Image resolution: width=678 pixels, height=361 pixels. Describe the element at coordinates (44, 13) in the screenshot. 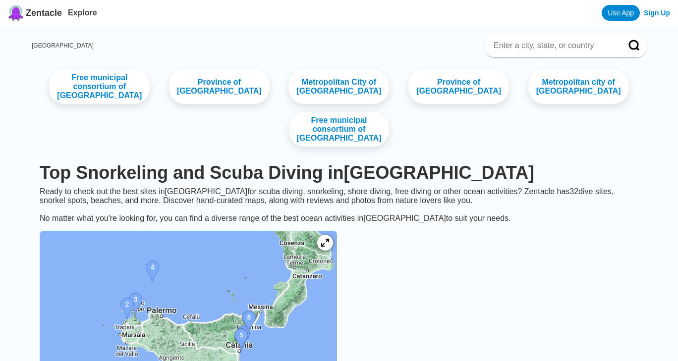

I see `span: Zentacle` at that location.